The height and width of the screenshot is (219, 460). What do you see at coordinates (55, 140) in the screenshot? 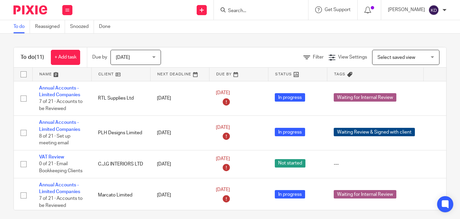
I see `span: 8 of 21 · Set up meeting email` at bounding box center [55, 140].